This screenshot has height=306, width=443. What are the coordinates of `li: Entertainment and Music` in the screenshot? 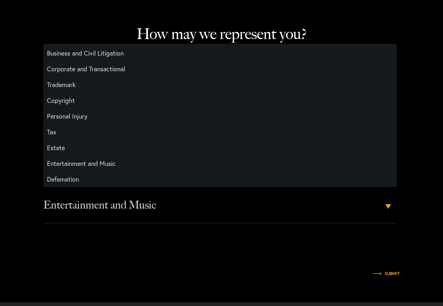 It's located at (220, 163).